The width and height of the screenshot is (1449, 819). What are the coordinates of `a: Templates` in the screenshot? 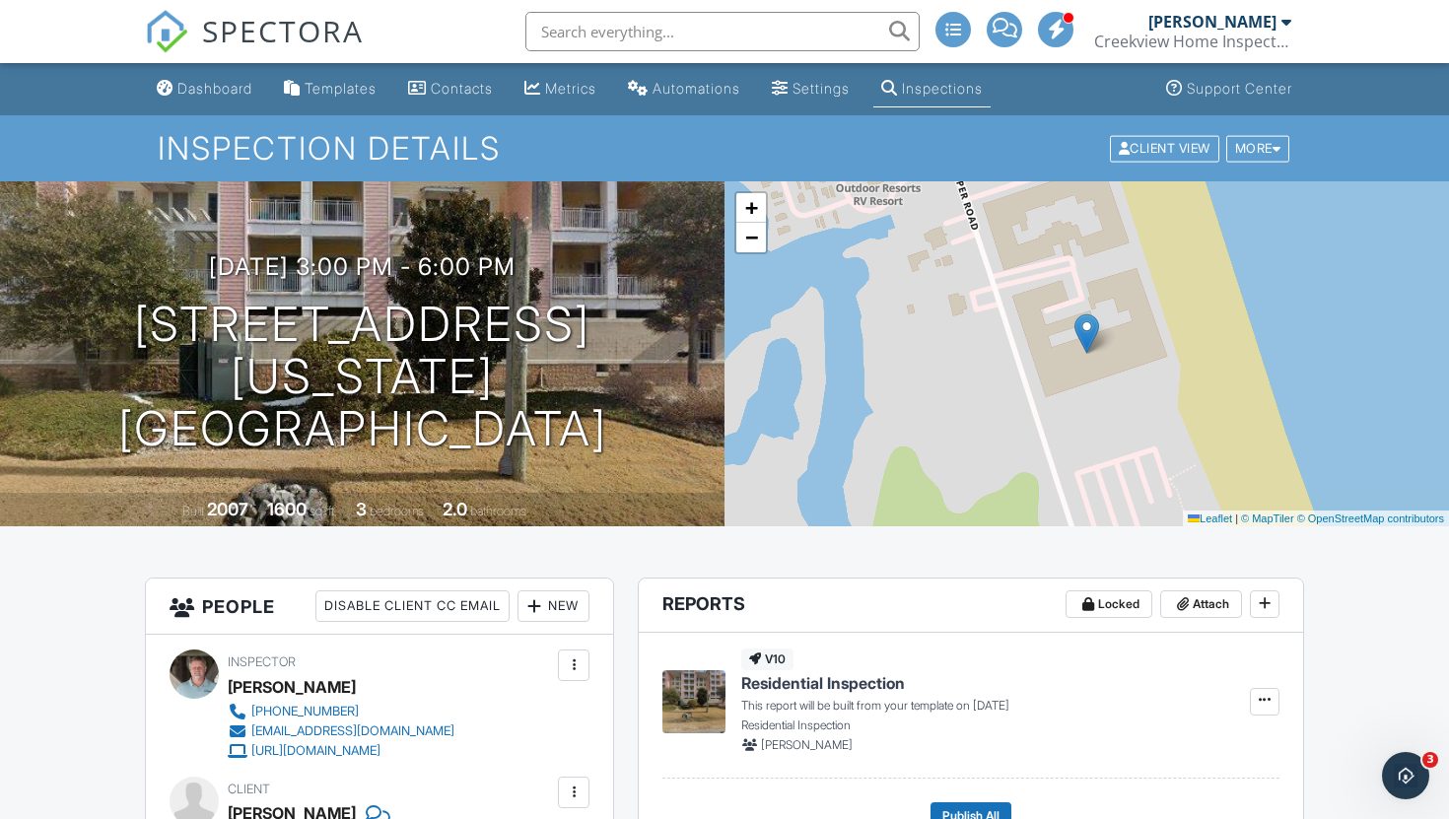 It's located at (330, 89).